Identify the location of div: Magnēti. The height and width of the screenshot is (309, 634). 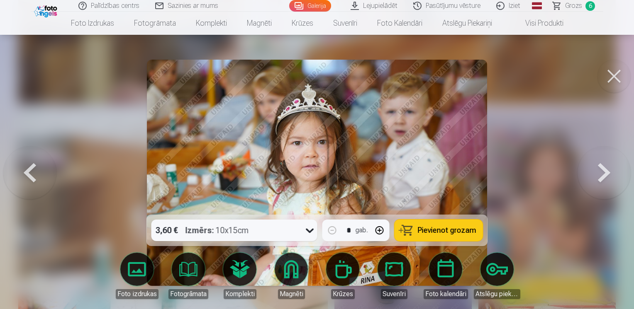
(291, 294).